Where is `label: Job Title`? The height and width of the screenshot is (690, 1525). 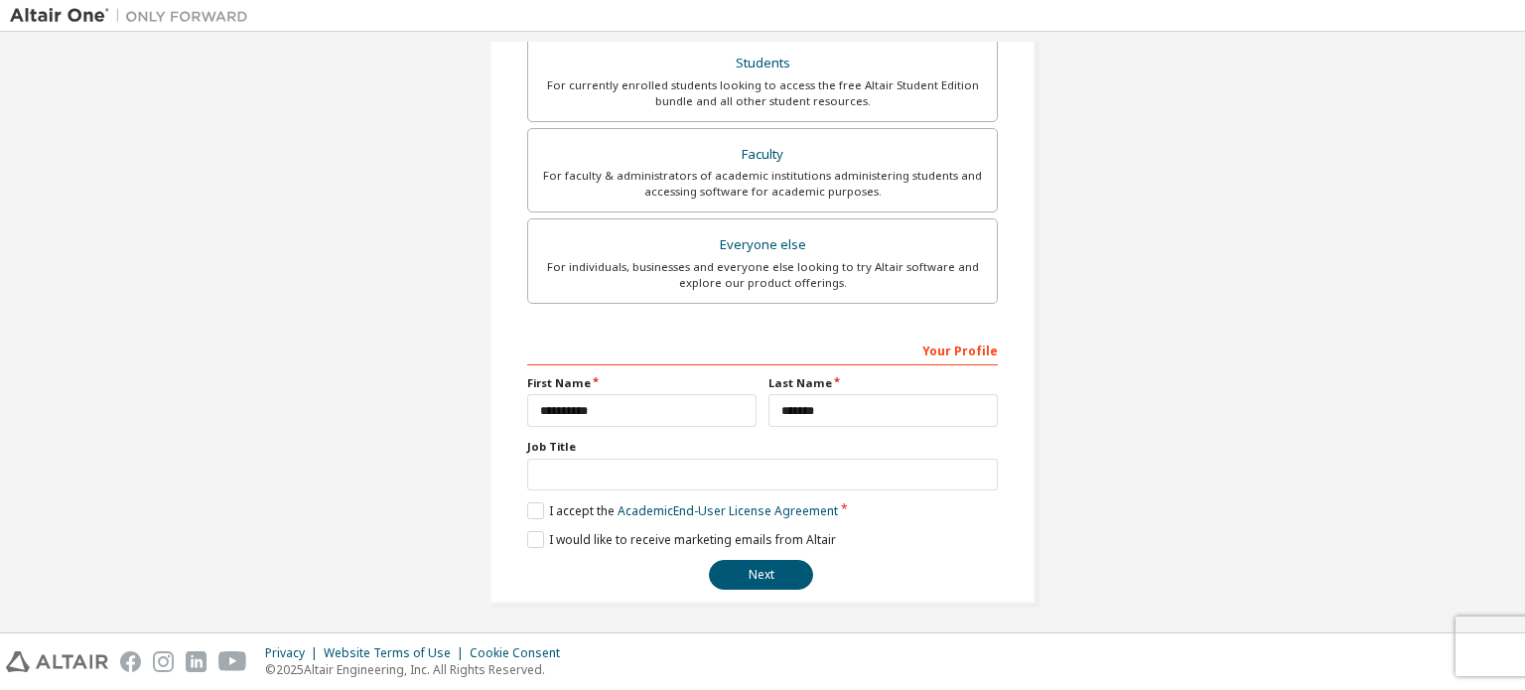
label: Job Title is located at coordinates (762, 447).